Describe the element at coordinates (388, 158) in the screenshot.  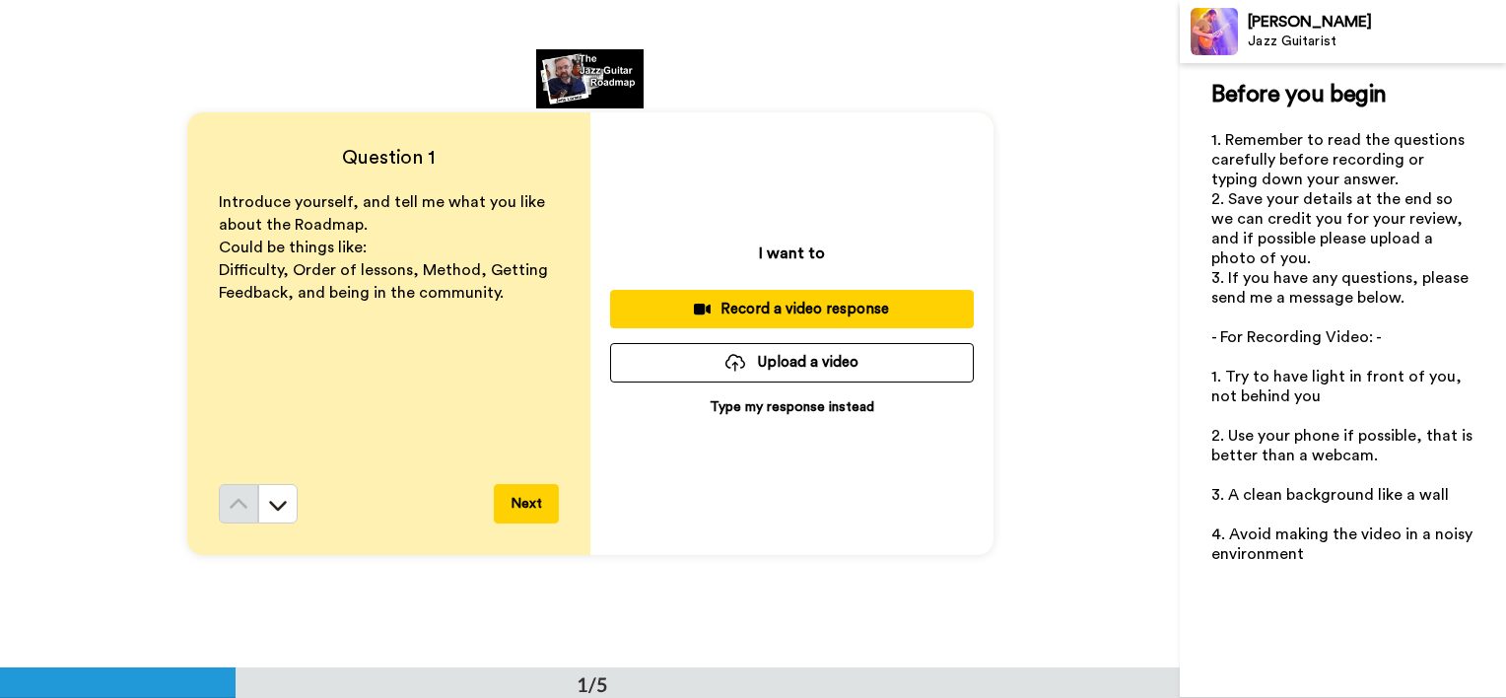
I see `h4: Question 1` at that location.